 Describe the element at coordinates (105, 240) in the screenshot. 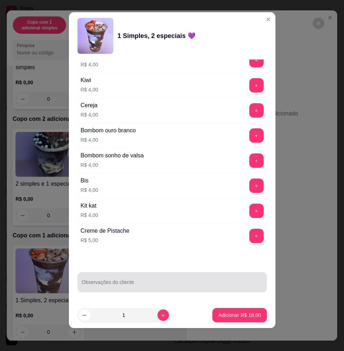

I see `p: R$ 5,00` at that location.